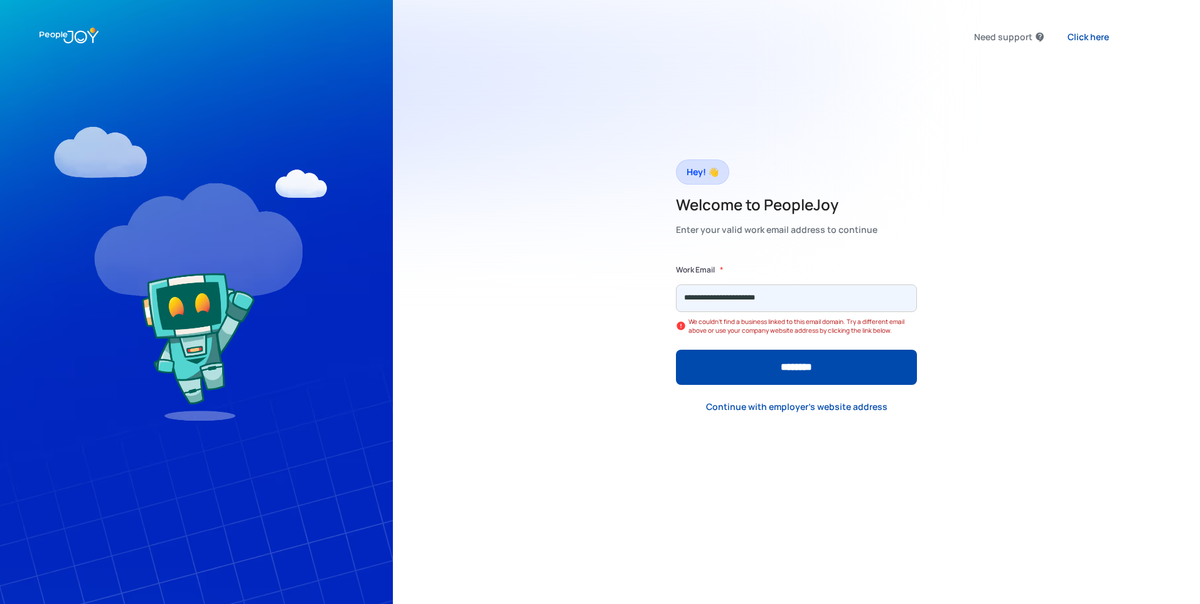 The image size is (1200, 604). Describe the element at coordinates (796, 324) in the screenshot. I see `form: Form` at that location.